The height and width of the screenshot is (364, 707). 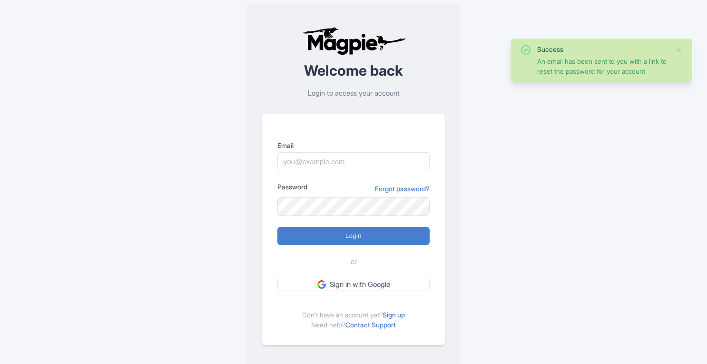 What do you see at coordinates (354, 70) in the screenshot?
I see `h2: Welcome back` at bounding box center [354, 70].